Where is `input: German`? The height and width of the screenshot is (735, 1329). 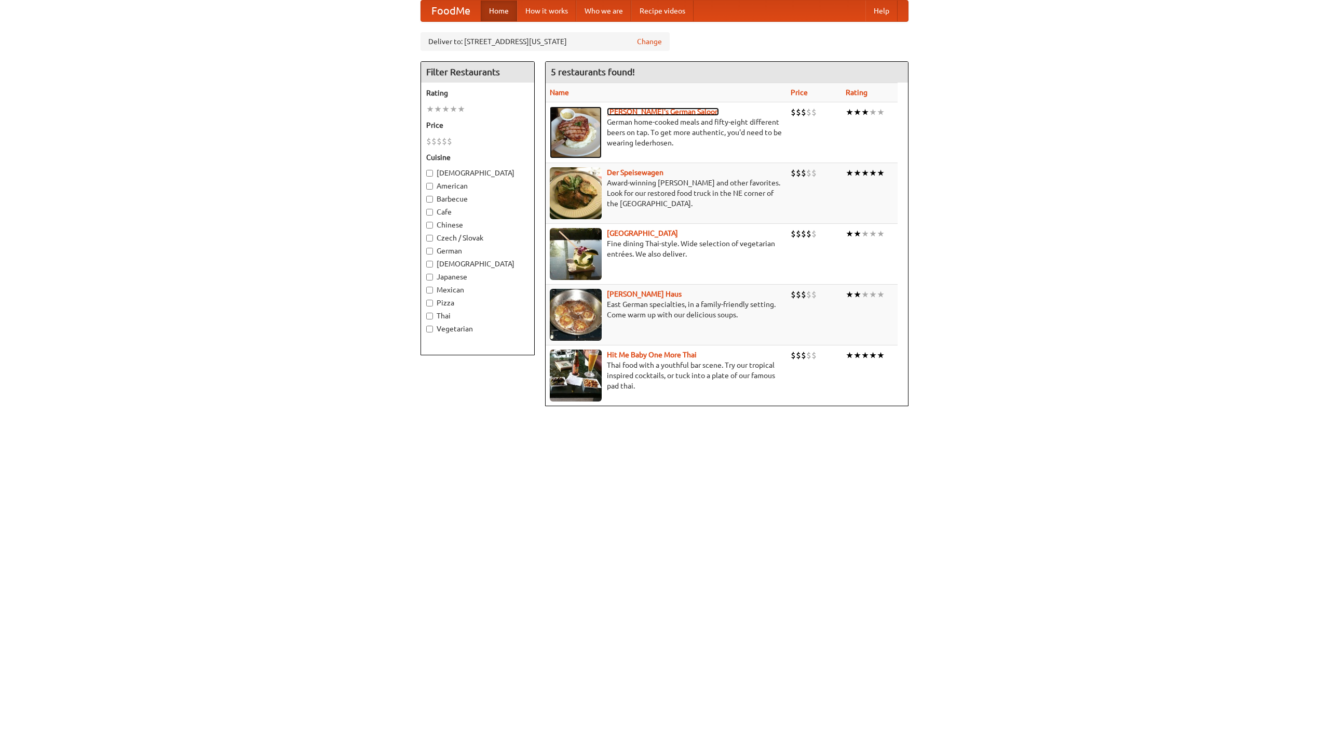 input: German is located at coordinates (429, 251).